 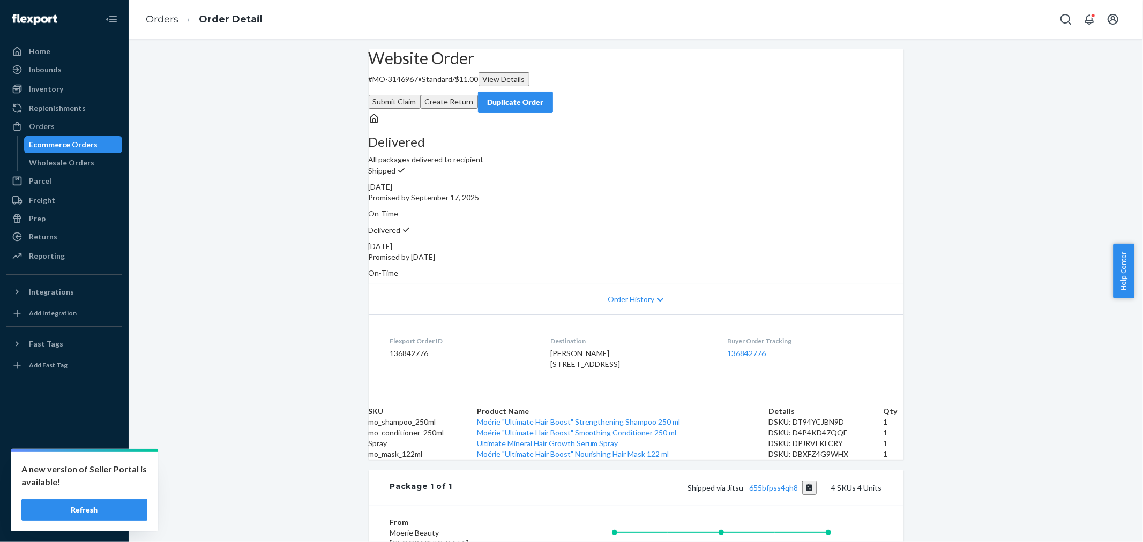 What do you see at coordinates (636, 150) in the screenshot?
I see `div: All packages delivered to recipient` at bounding box center [636, 150].